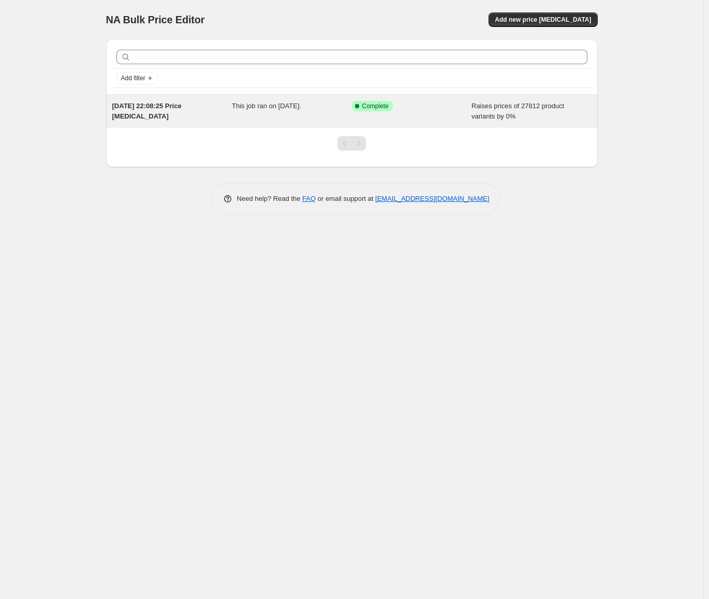 The height and width of the screenshot is (599, 709). I want to click on span: Need help? Read the, so click(270, 198).